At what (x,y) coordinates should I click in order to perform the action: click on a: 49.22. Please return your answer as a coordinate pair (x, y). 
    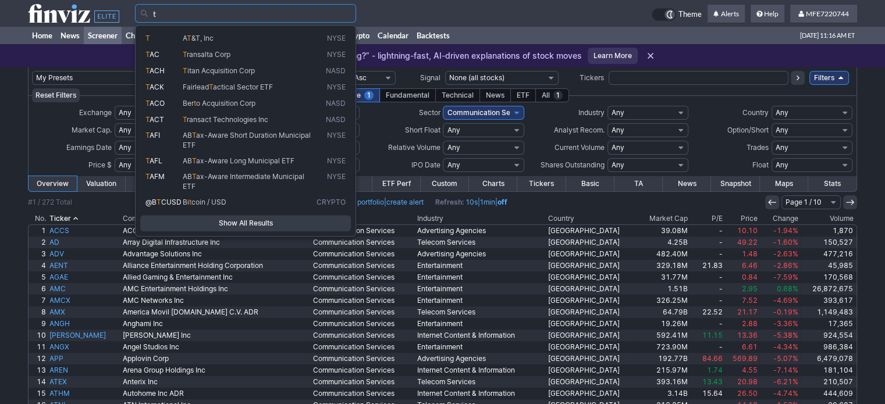
    Looking at the image, I should click on (742, 243).